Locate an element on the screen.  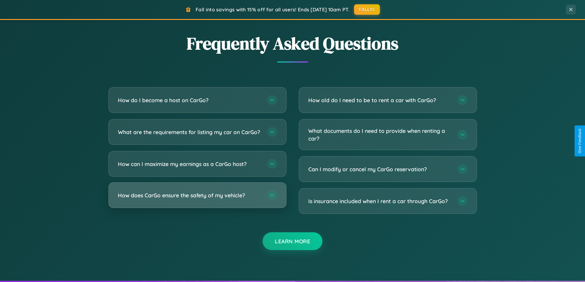
button: Learn More is located at coordinates (293, 242).